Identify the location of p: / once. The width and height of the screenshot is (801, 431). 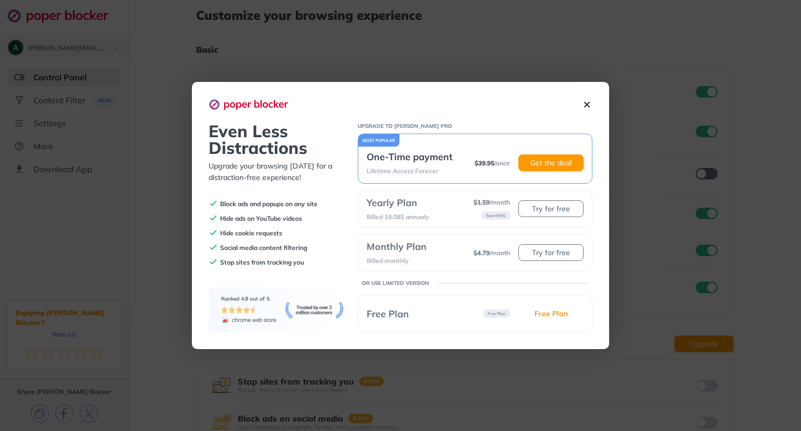
(492, 163).